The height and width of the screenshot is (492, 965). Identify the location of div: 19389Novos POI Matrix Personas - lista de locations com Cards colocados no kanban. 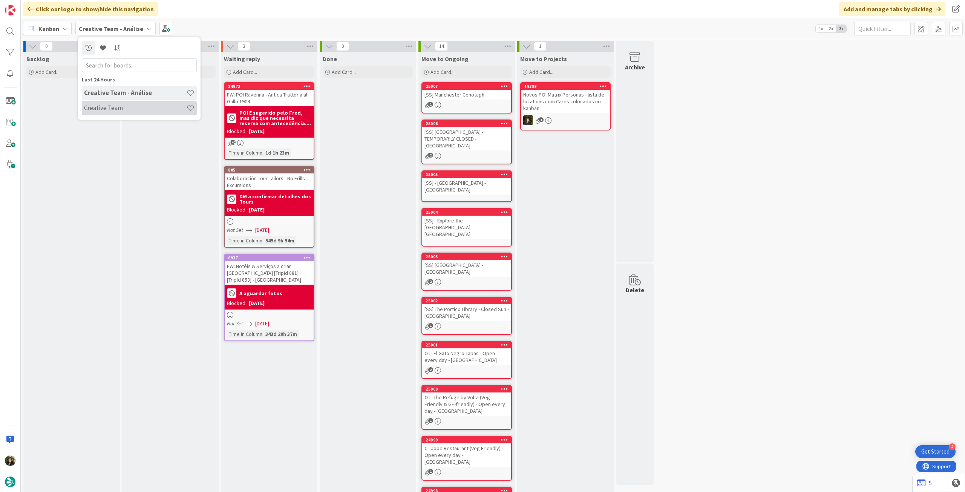
(565, 98).